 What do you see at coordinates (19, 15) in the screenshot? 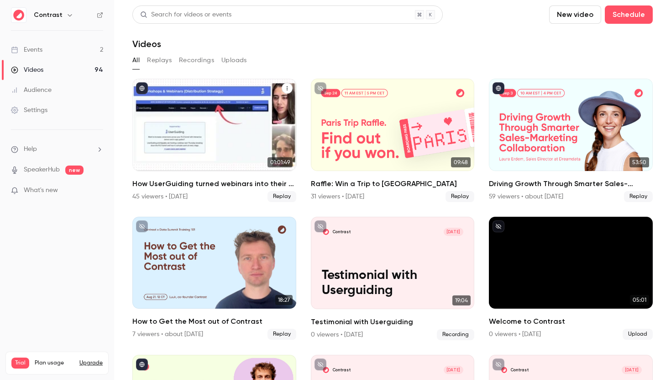
I see `img: Contrast` at bounding box center [19, 15].